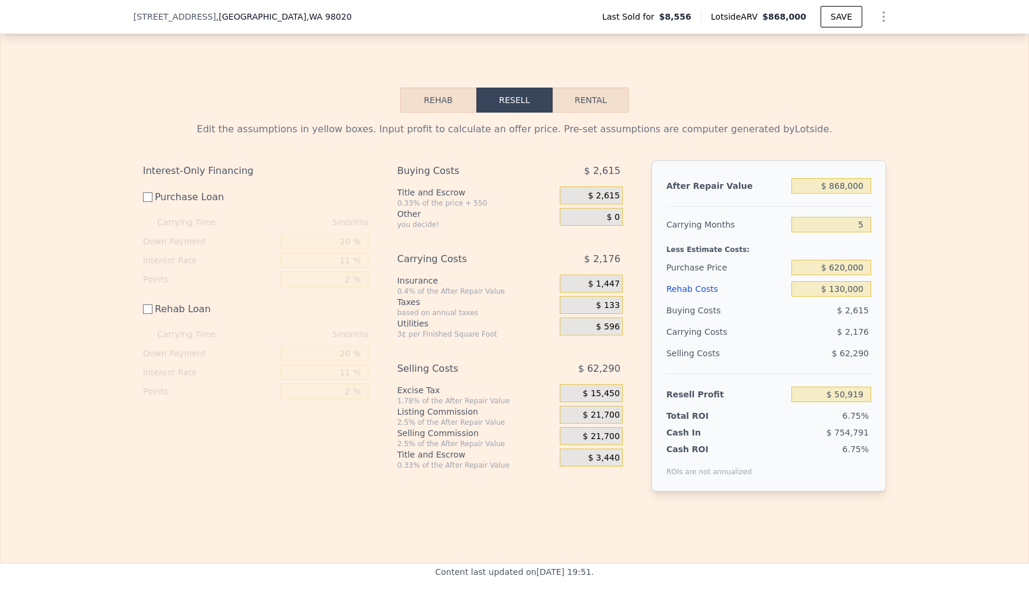 This screenshot has width=1029, height=591. Describe the element at coordinates (329, 17) in the screenshot. I see `span: , WA 98020` at that location.